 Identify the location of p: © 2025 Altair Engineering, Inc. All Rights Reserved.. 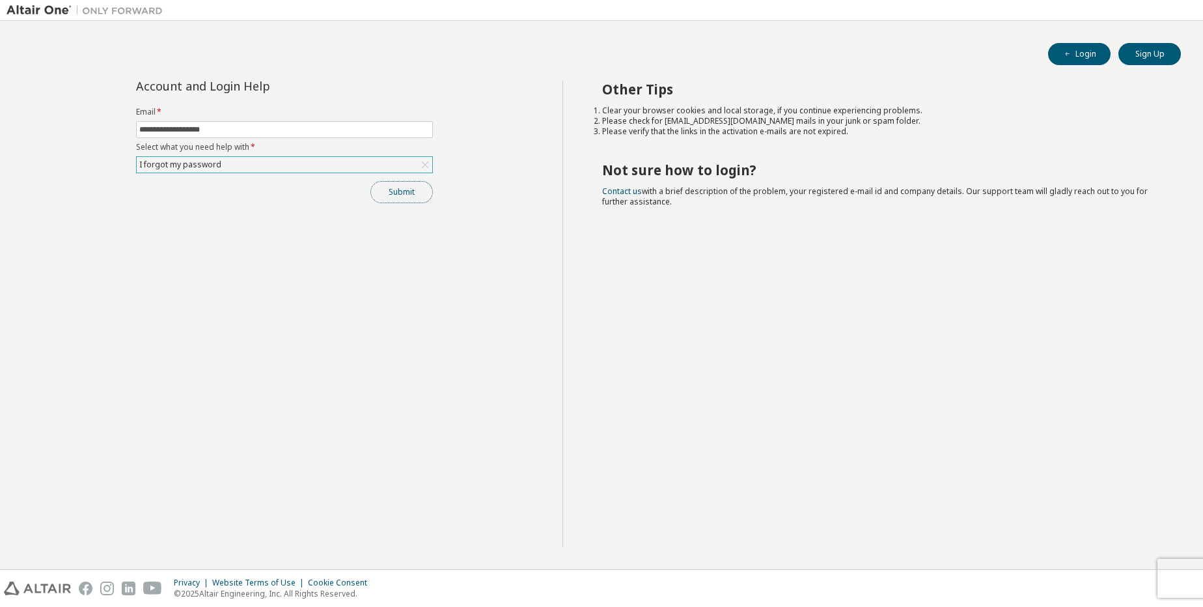
(274, 593).